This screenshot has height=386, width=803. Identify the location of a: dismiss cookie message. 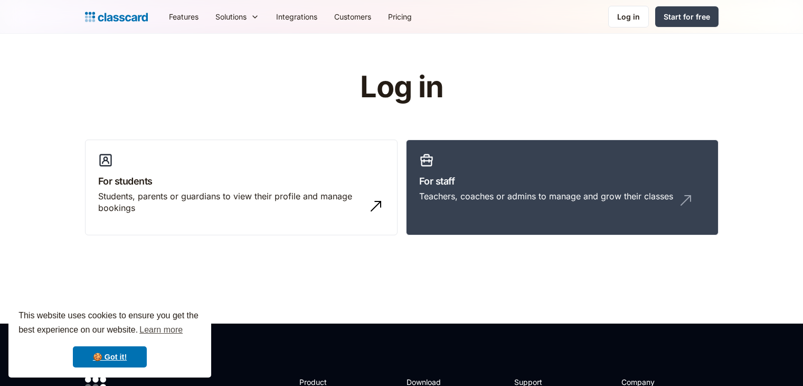
(110, 356).